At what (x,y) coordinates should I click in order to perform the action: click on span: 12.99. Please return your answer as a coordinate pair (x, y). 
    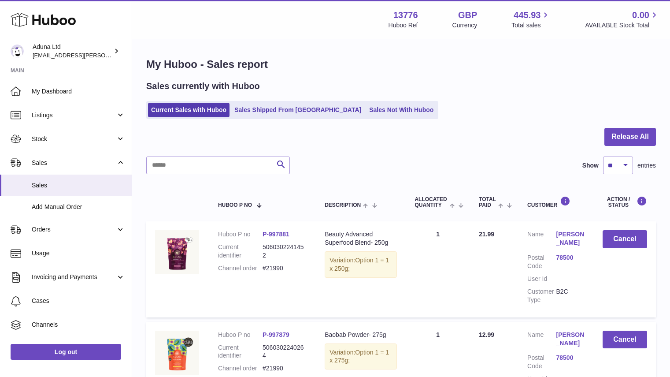
    Looking at the image, I should click on (486, 334).